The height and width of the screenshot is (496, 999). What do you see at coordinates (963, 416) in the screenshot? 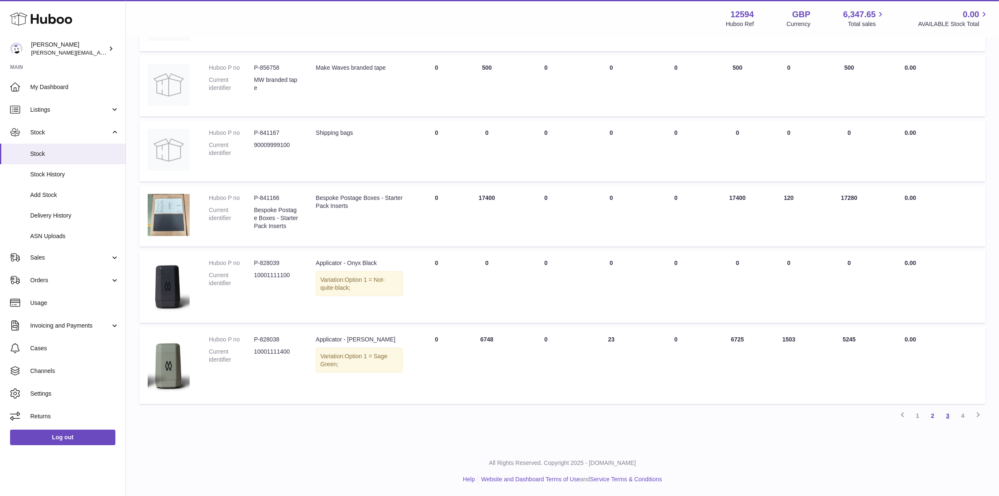
I see `a: 4` at bounding box center [963, 416].